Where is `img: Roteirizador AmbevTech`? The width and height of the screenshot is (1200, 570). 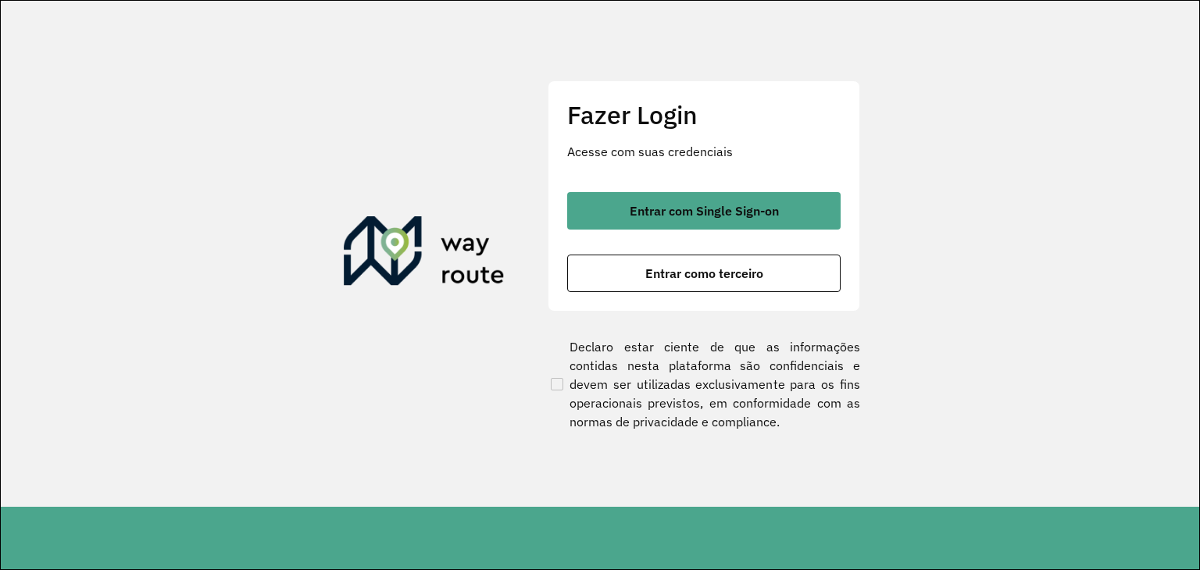 img: Roteirizador AmbevTech is located at coordinates (424, 254).